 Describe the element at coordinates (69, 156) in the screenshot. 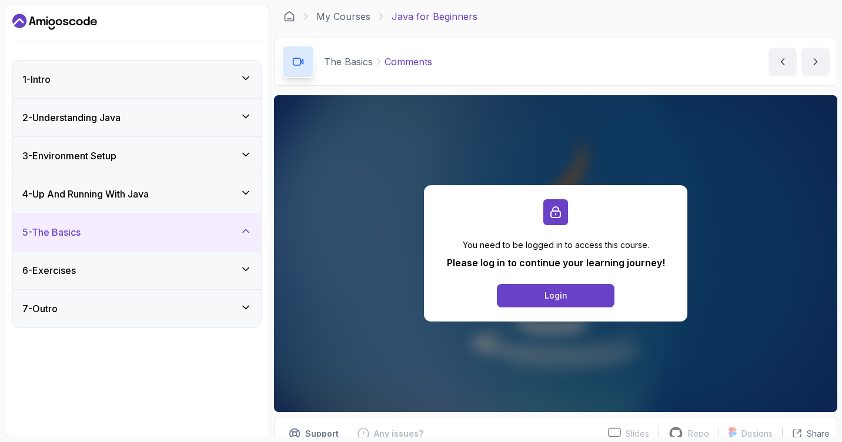

I see `h3: 3 - Environment Setup` at that location.